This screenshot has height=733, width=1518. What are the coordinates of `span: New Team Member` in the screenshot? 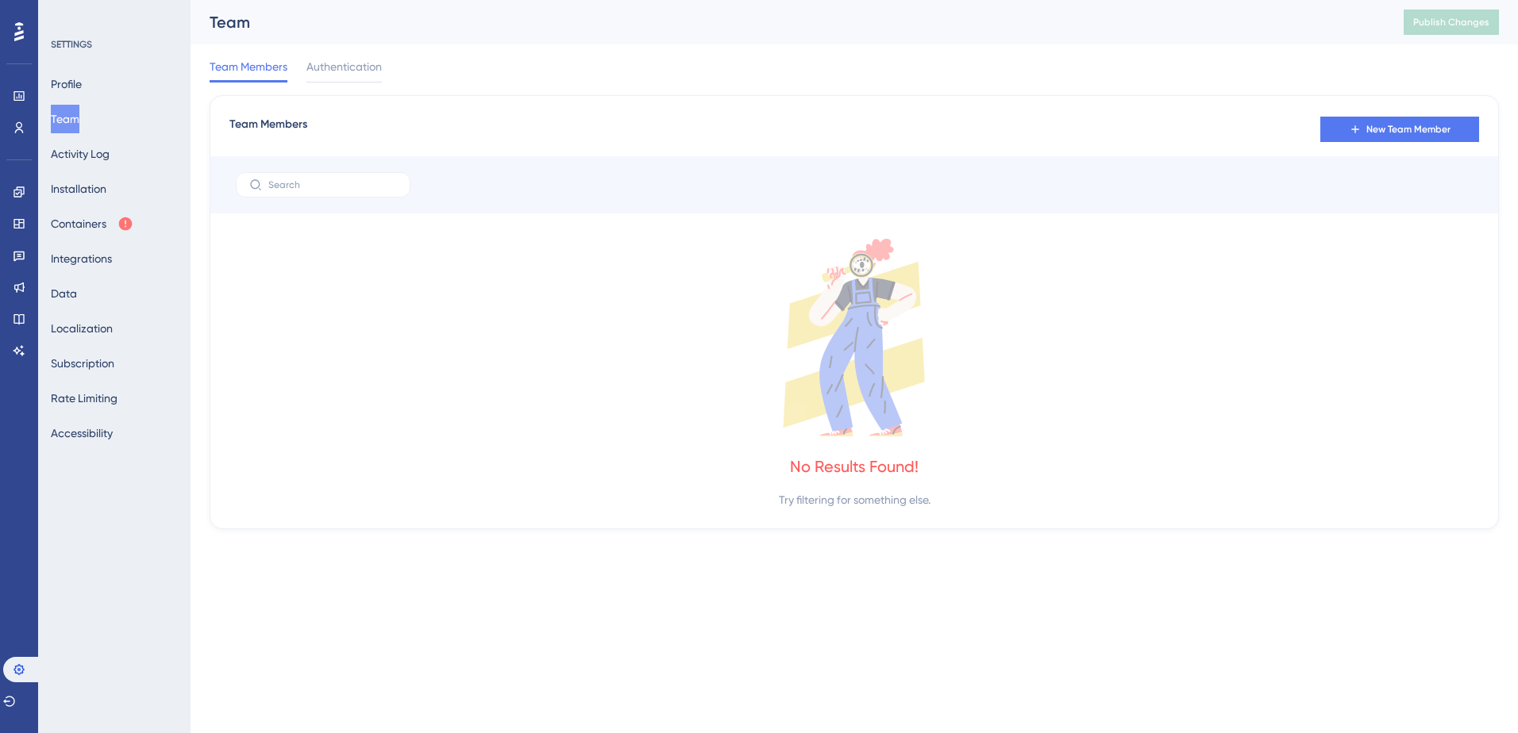 It's located at (1408, 129).